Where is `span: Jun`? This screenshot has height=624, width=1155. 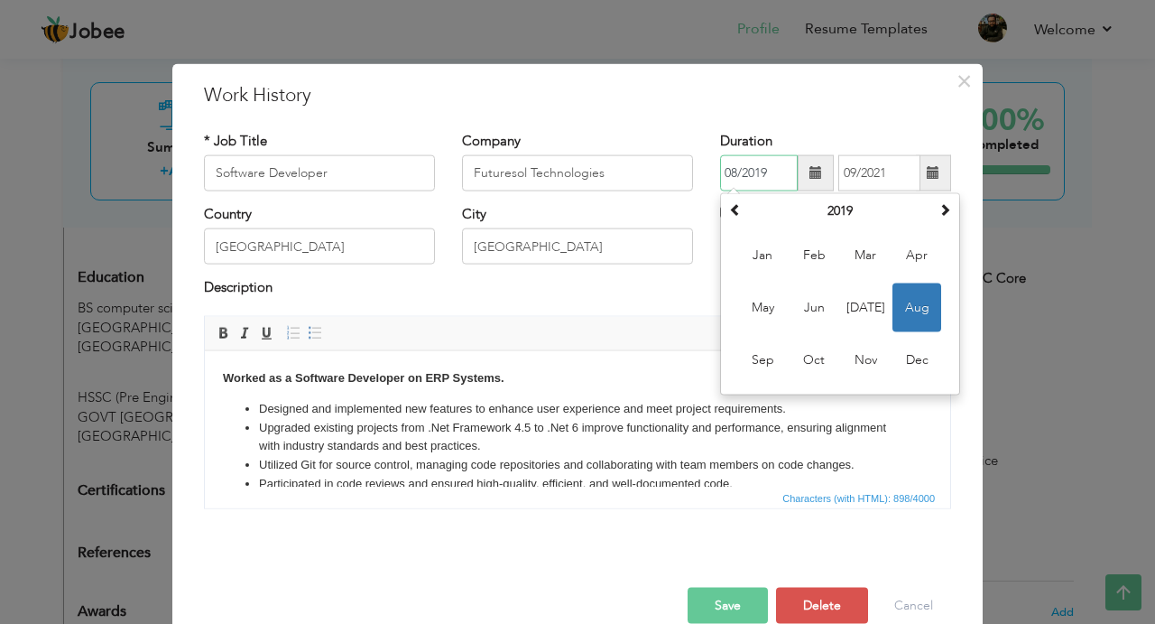
span: Jun is located at coordinates (814, 308).